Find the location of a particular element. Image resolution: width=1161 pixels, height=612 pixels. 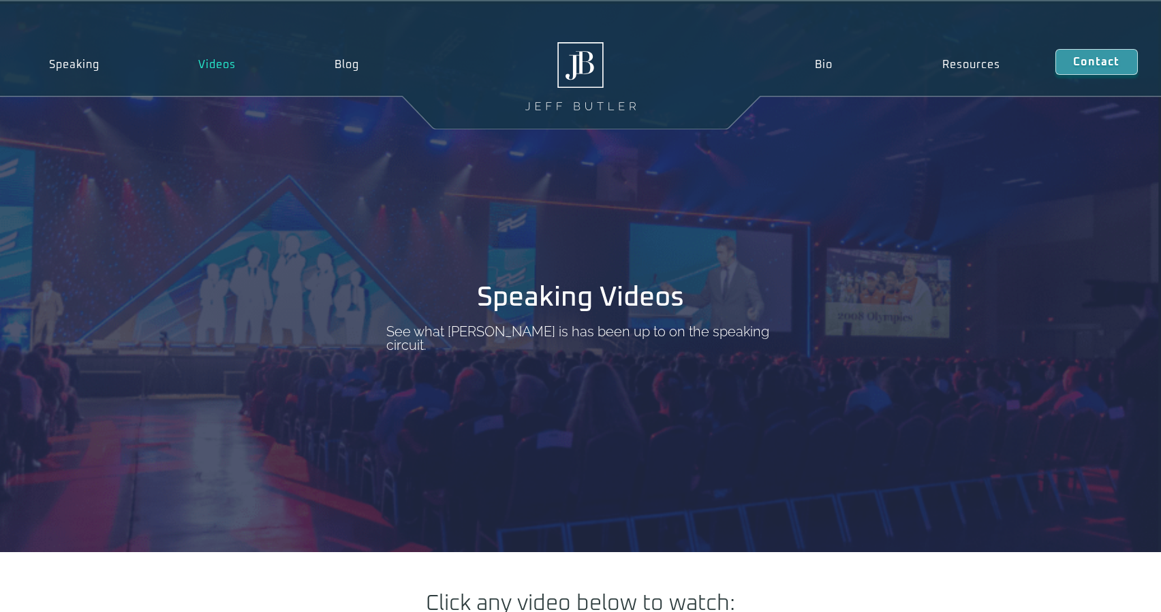

a: Bio is located at coordinates (824, 65).